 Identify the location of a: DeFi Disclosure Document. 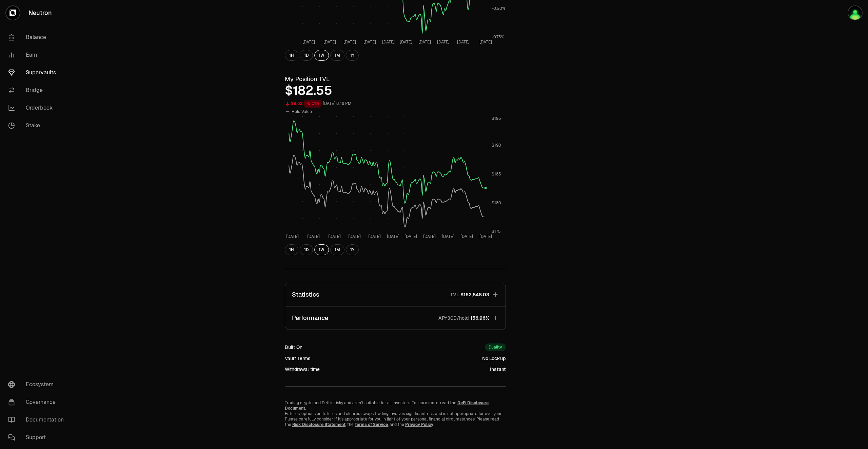
(387, 405).